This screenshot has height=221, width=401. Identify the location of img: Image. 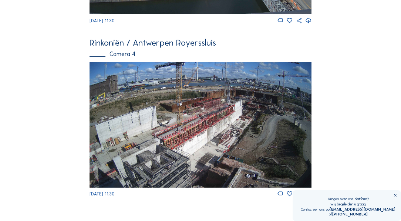
(200, 124).